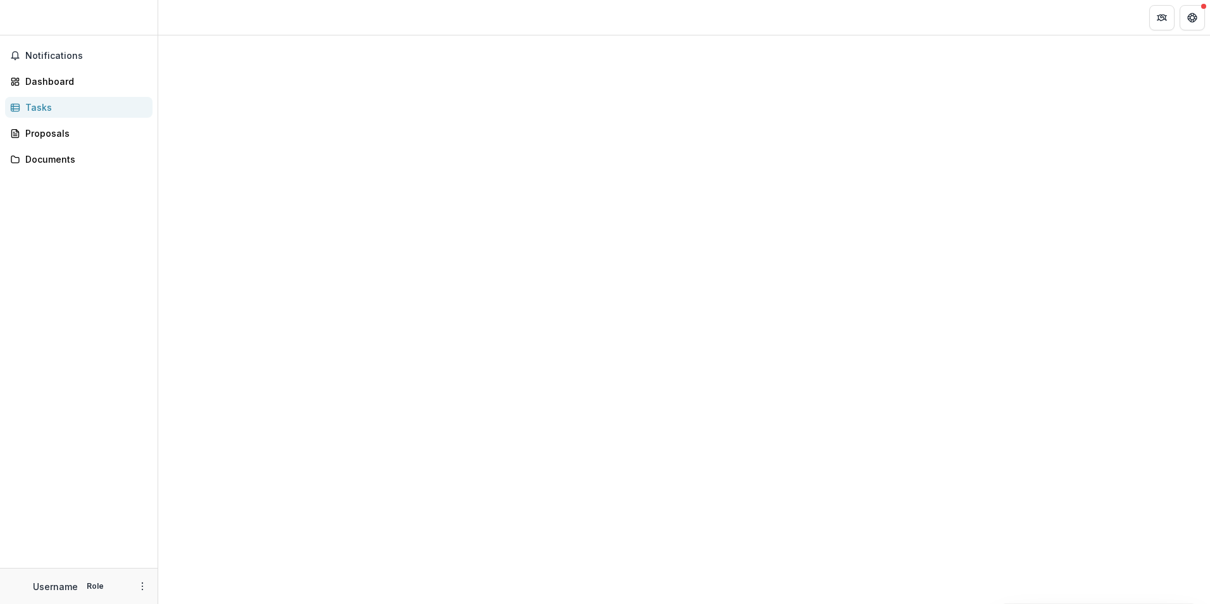  Describe the element at coordinates (78, 159) in the screenshot. I see `a: Documents` at that location.